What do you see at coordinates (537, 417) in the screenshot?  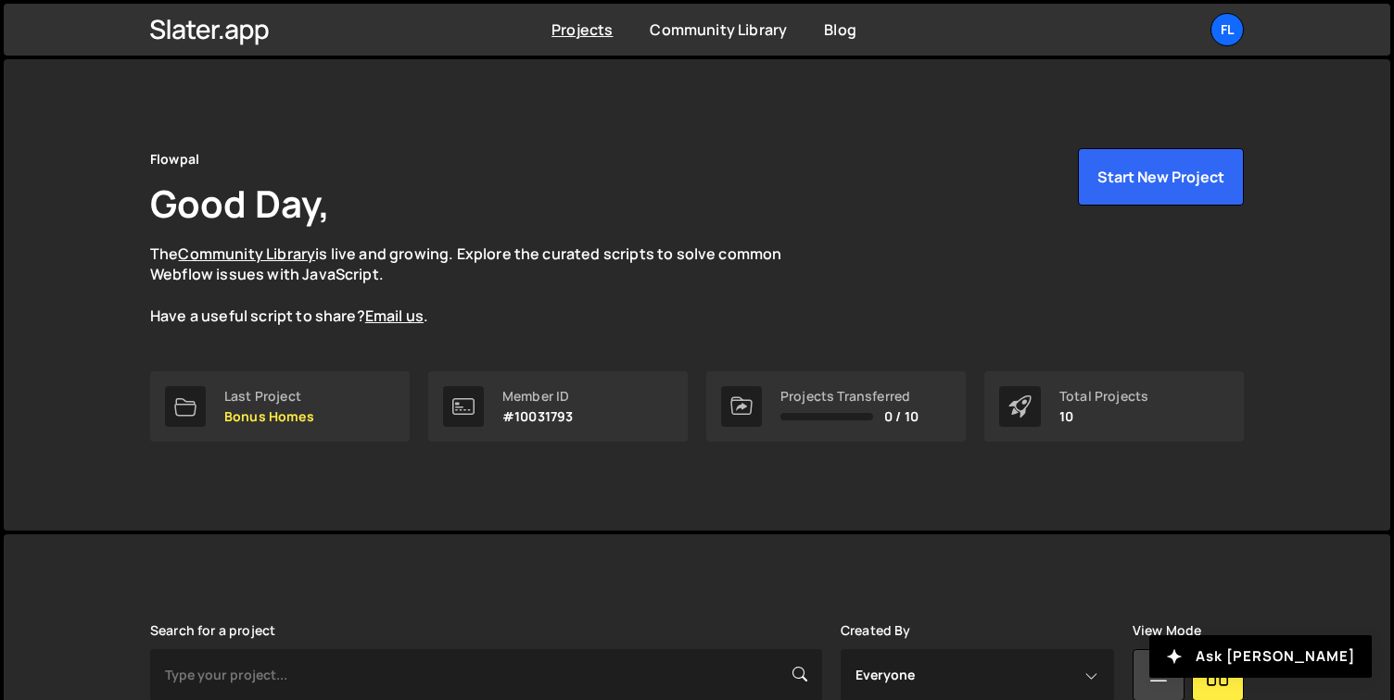 I see `p: #10031793` at bounding box center [537, 417].